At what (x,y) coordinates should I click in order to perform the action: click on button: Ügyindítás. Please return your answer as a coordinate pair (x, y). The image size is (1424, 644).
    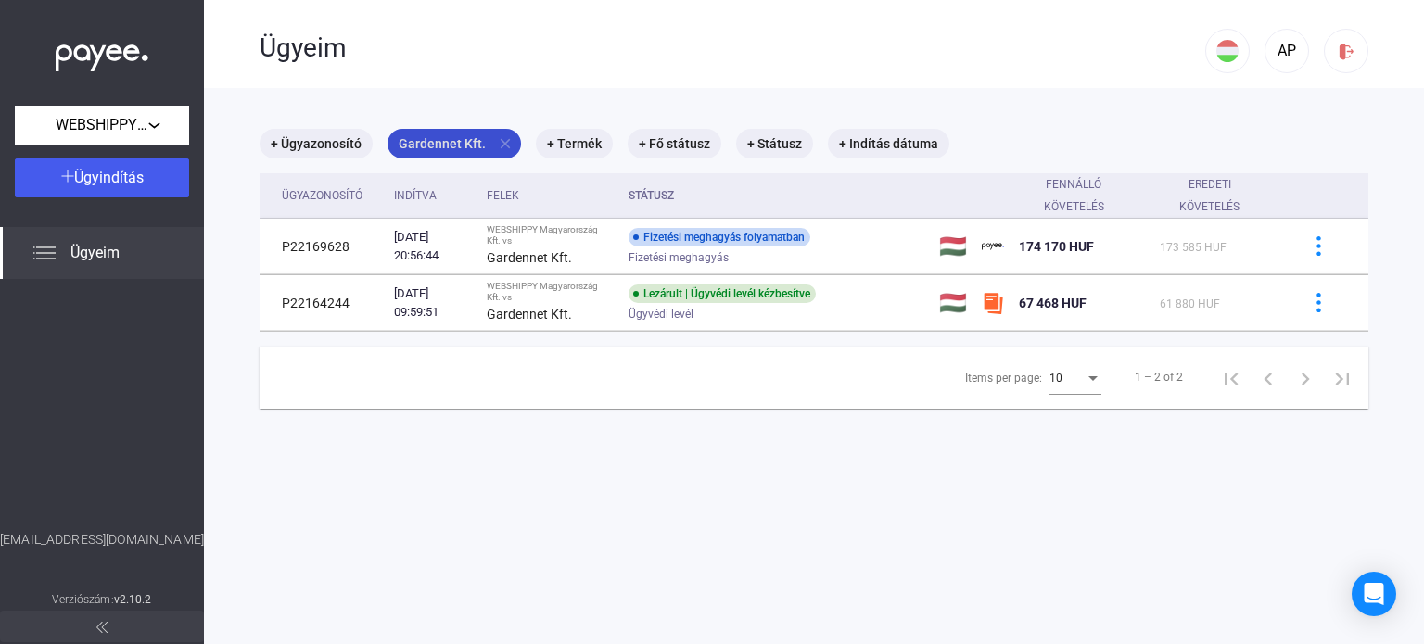
    Looking at the image, I should click on (102, 178).